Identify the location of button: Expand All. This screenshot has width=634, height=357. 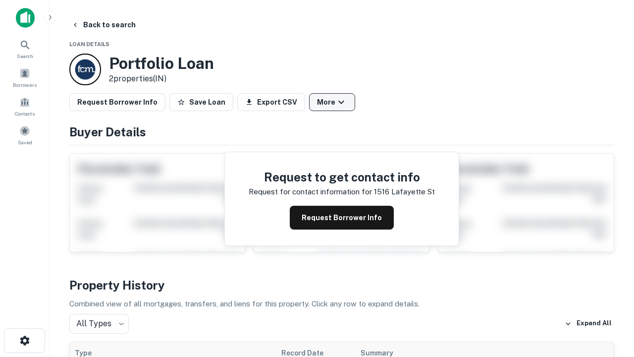
(588, 324).